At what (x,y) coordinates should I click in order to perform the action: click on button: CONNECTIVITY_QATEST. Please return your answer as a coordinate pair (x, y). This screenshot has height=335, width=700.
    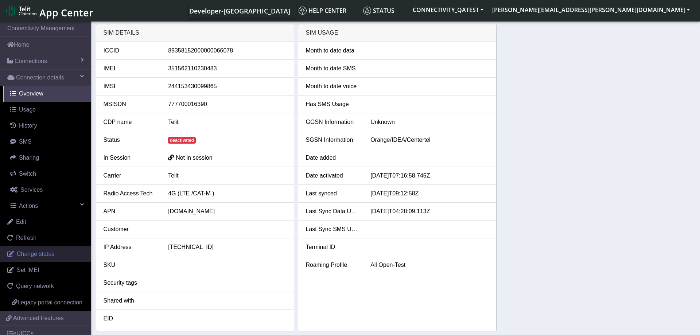
    Looking at the image, I should click on (448, 10).